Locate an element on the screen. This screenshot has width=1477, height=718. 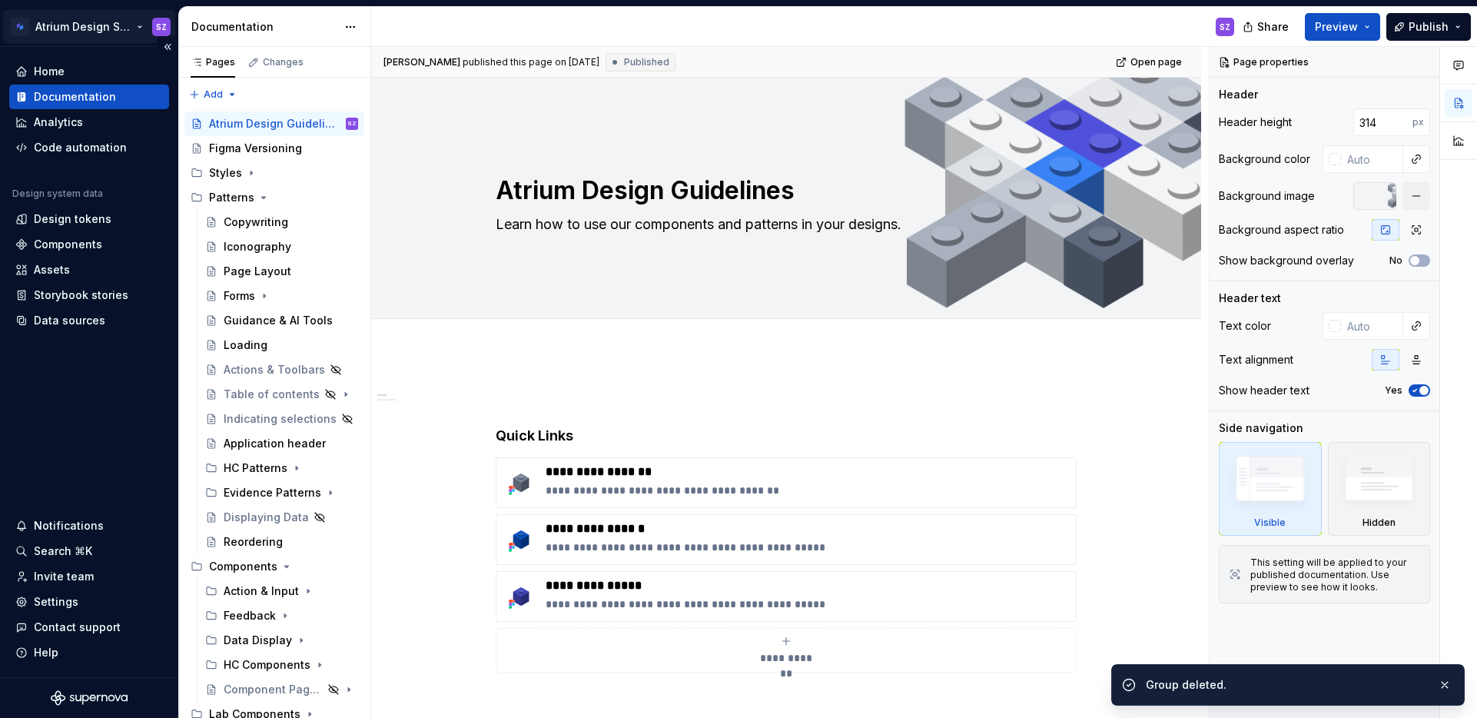
img: d4286e81-bf2d-465c-b469-1298f2b8eabd.png is located at coordinates (20, 27).